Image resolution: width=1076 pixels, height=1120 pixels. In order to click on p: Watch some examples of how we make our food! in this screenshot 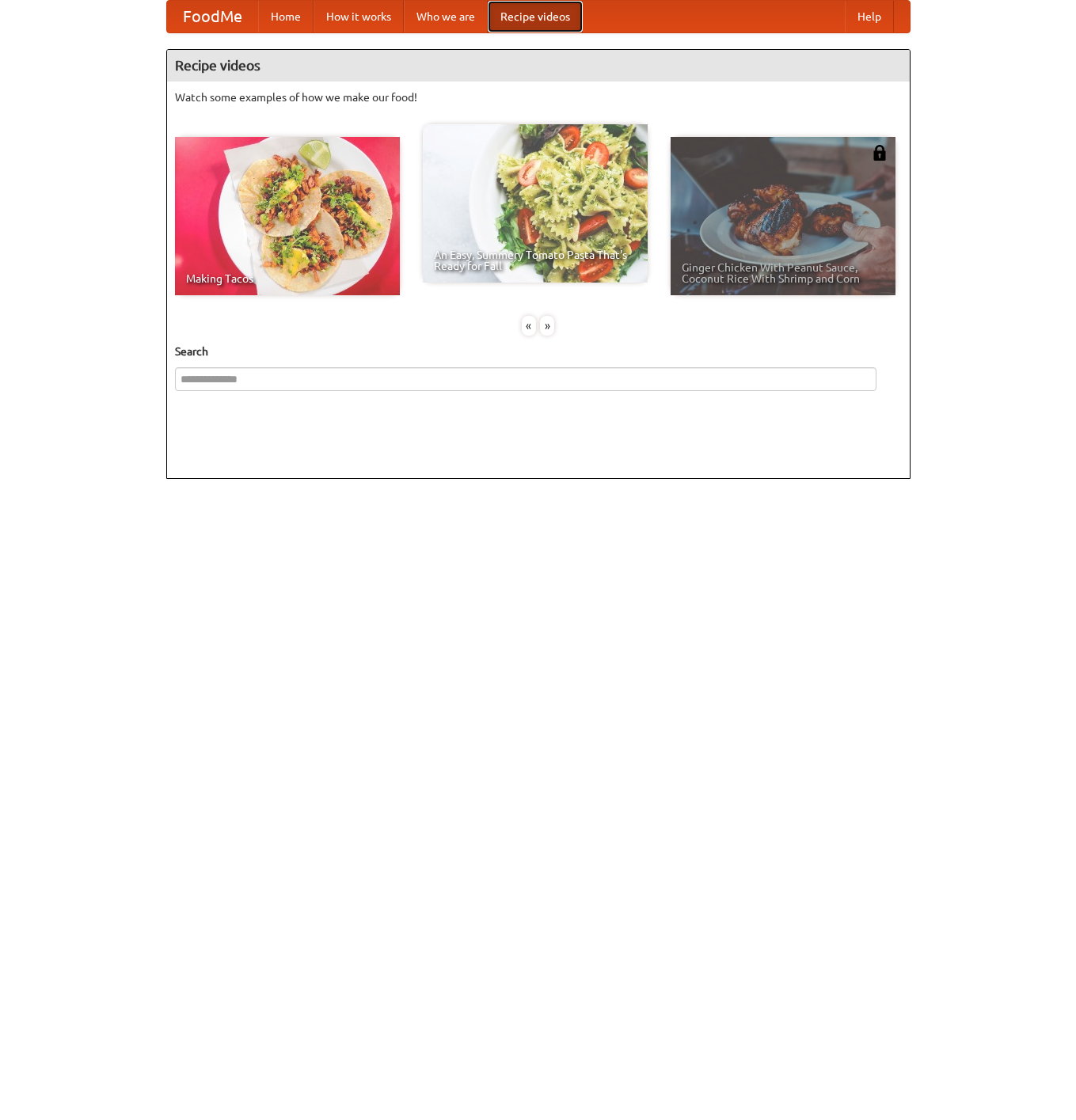, I will do `click(538, 97)`.